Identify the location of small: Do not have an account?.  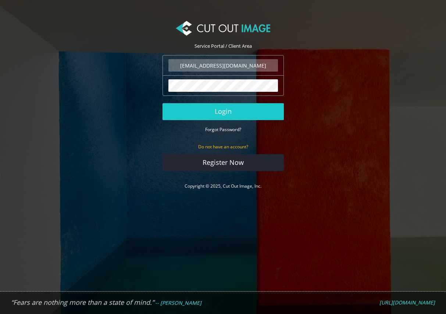
(223, 147).